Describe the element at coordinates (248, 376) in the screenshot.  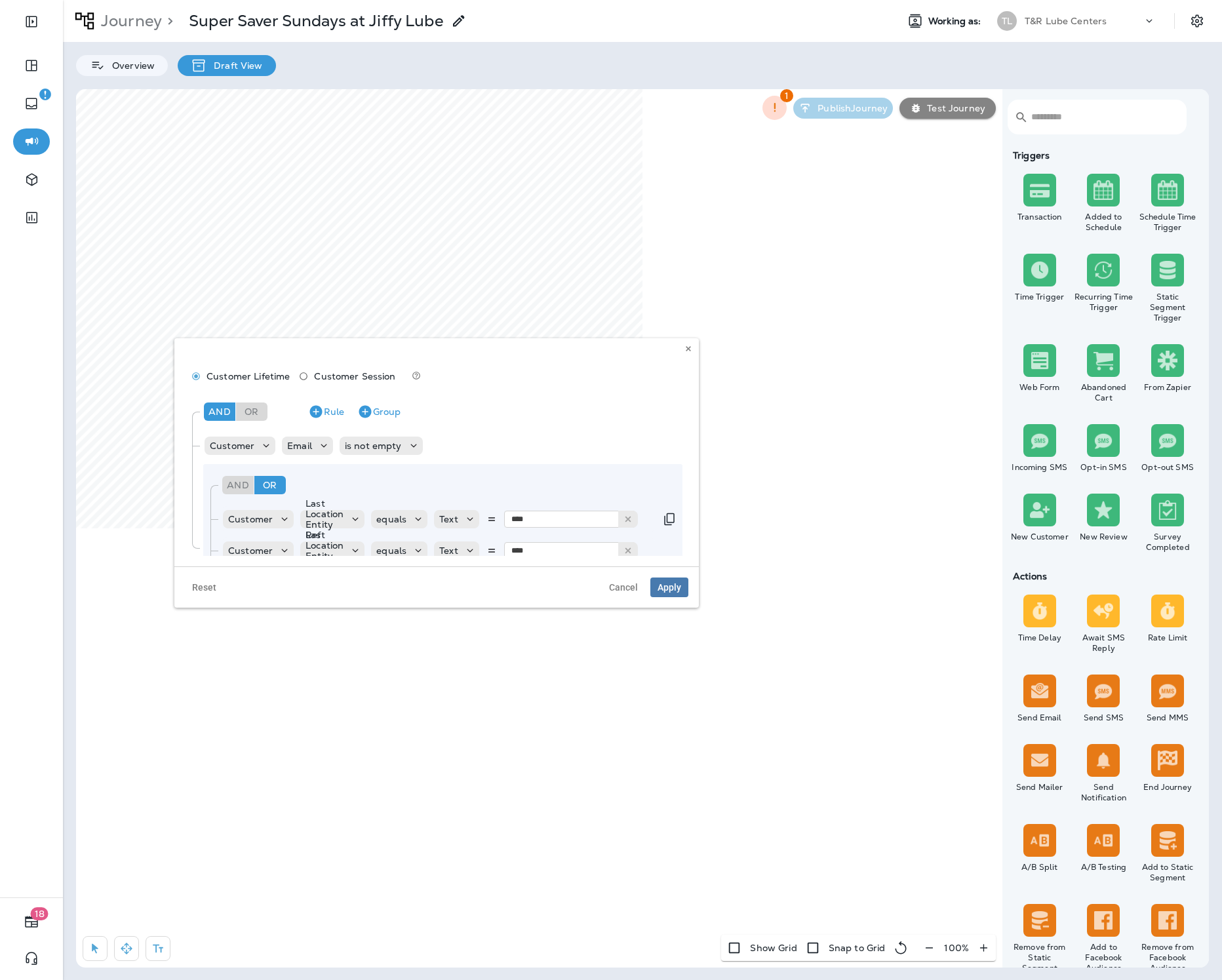
I see `span: Customer Lifetime` at that location.